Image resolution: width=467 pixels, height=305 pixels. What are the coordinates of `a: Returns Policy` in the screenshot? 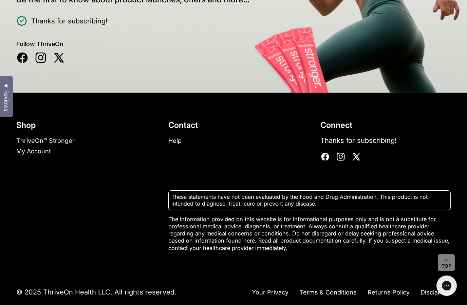 It's located at (389, 292).